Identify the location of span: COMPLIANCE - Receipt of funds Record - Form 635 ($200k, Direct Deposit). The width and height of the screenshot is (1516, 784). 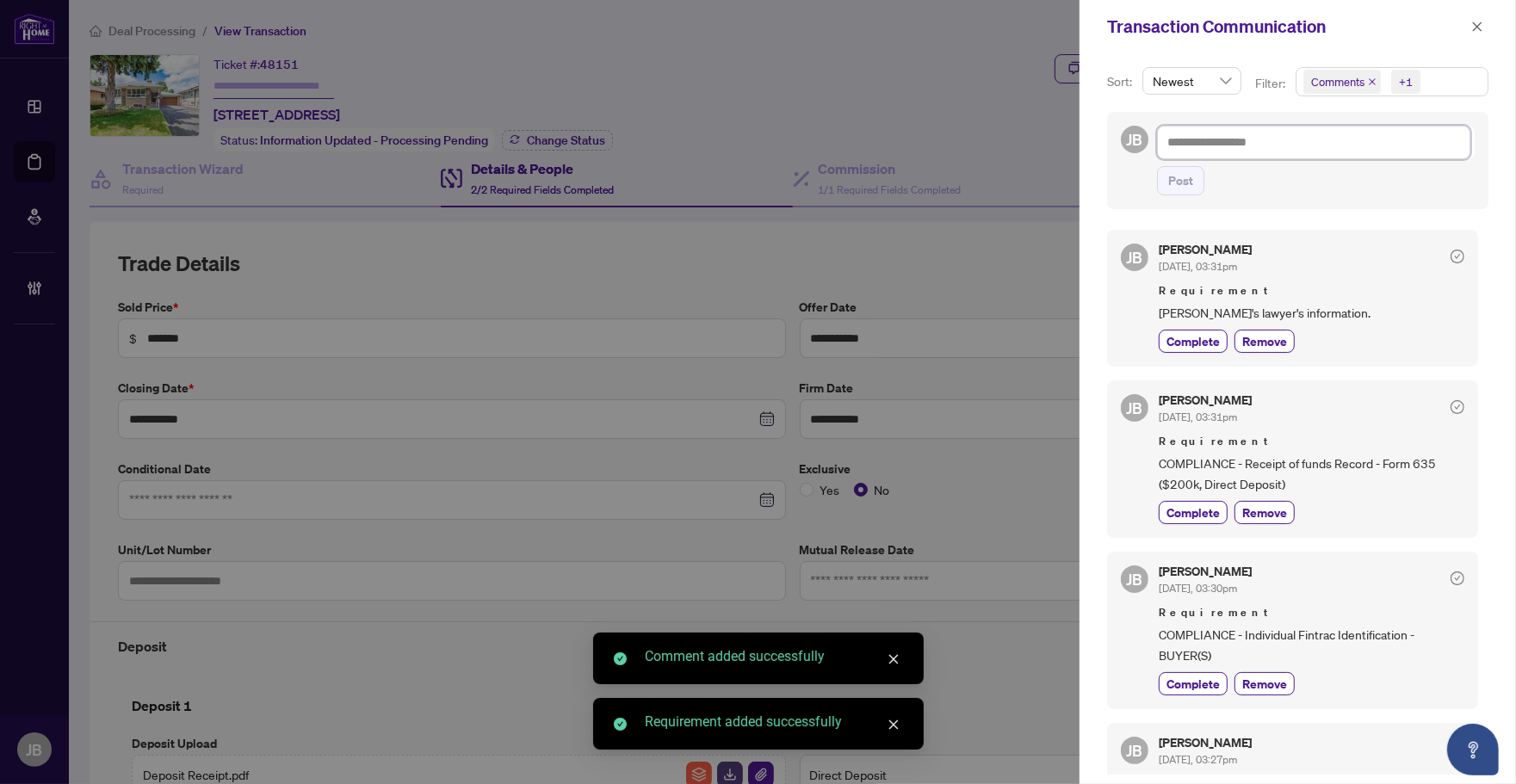
(1311, 473).